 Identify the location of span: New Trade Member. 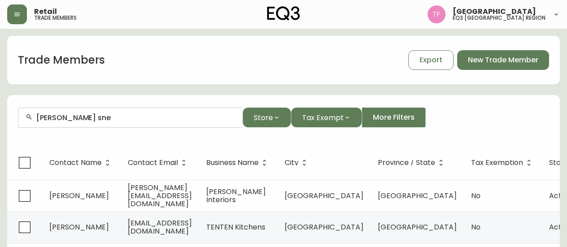
(503, 60).